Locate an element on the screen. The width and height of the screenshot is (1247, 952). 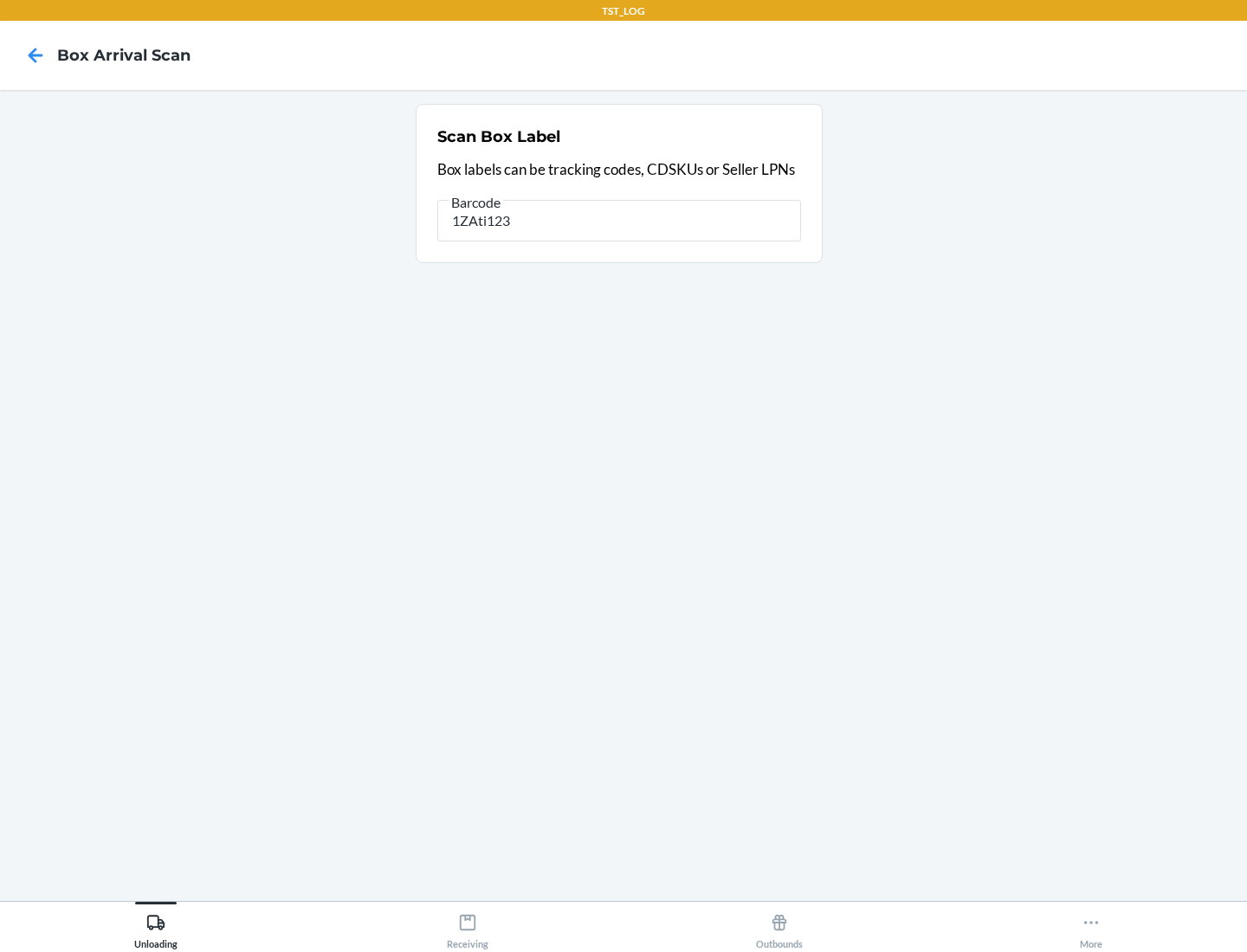
p: Box labels can be tracking codes, CDSKUs or Seller LPNs is located at coordinates (619, 170).